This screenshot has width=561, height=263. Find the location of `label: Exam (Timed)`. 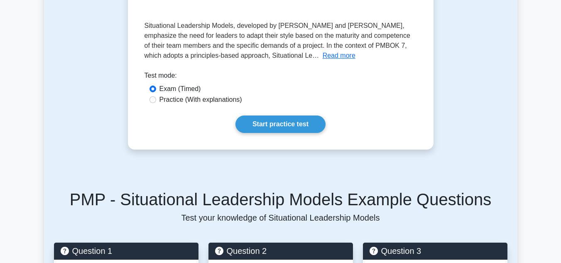

label: Exam (Timed) is located at coordinates (180, 89).